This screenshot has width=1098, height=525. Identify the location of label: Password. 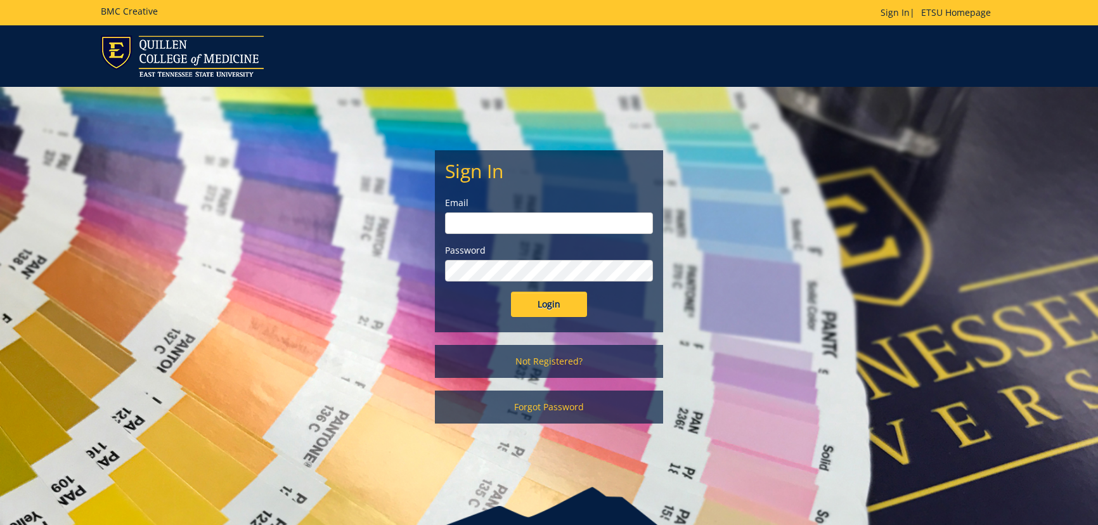
(549, 250).